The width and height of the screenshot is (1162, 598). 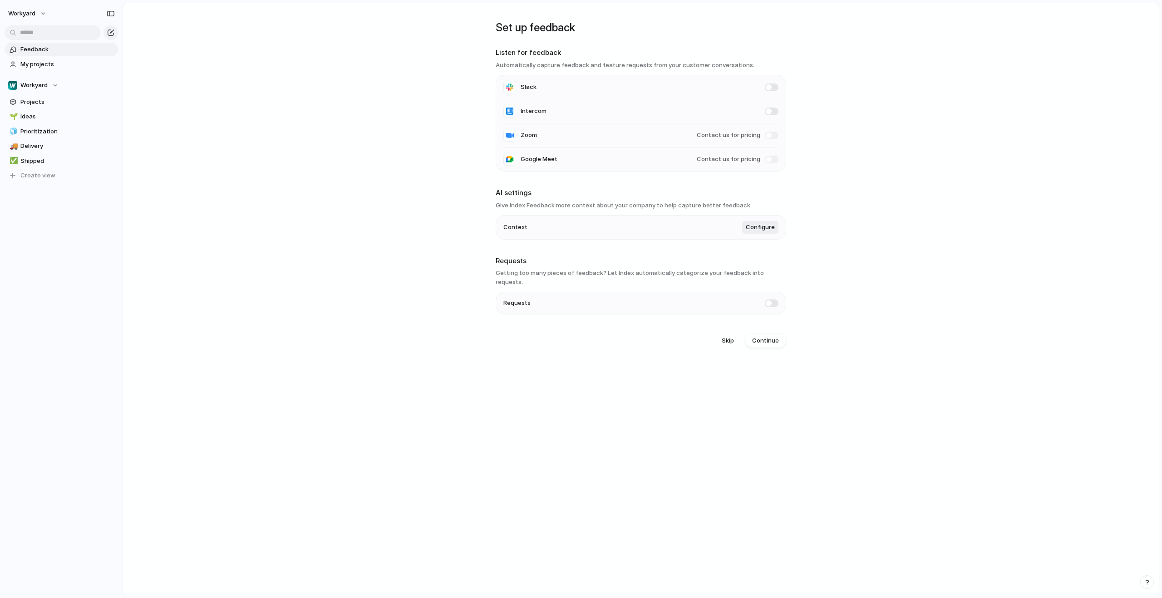 I want to click on h2: Listen for feedback, so click(x=641, y=53).